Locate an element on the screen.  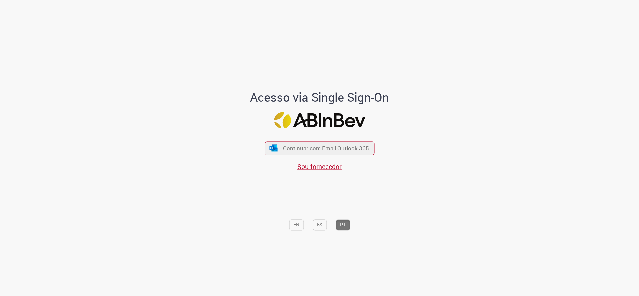
span: Continuar com Email Outlook 365 is located at coordinates (326, 148).